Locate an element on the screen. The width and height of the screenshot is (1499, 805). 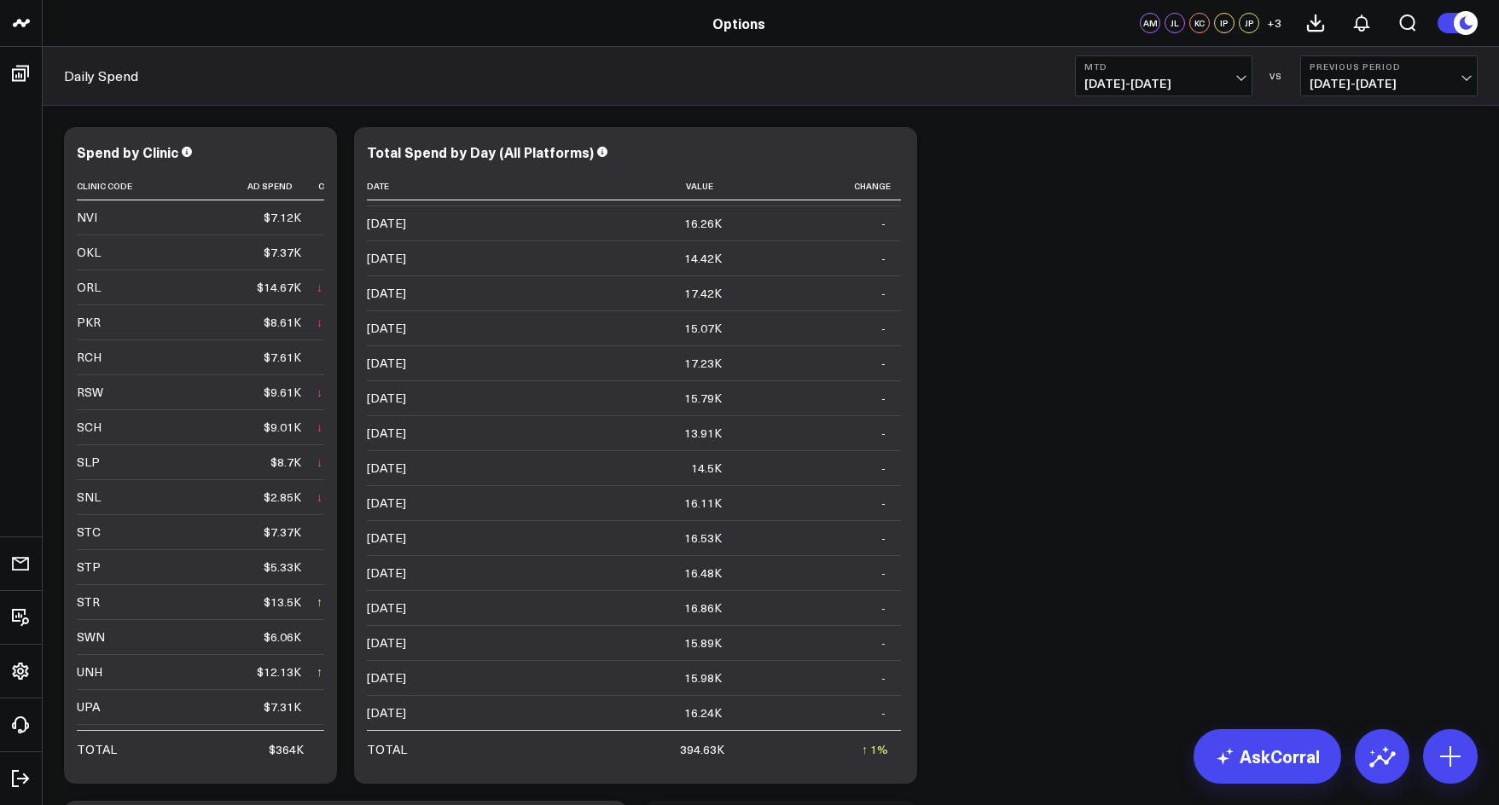
div: $6.06K is located at coordinates (282, 637).